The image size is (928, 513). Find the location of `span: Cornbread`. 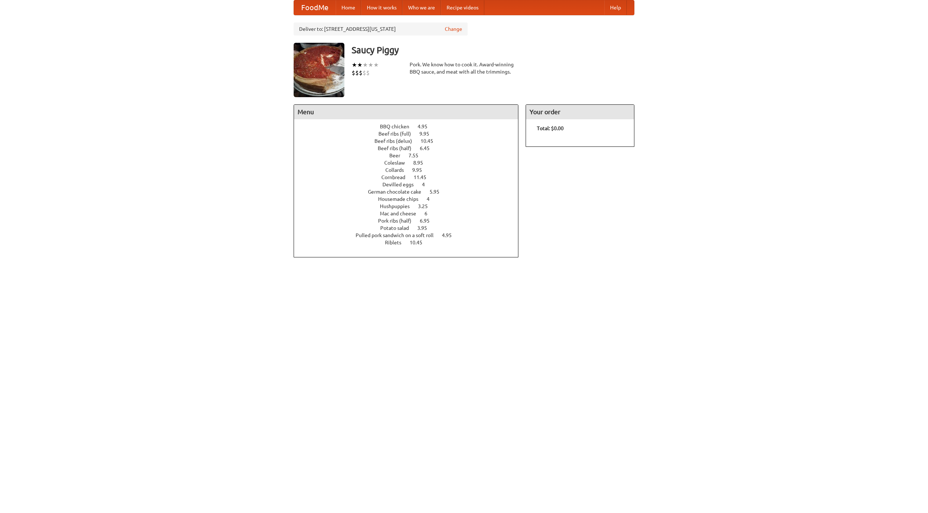

span: Cornbread is located at coordinates (397, 177).